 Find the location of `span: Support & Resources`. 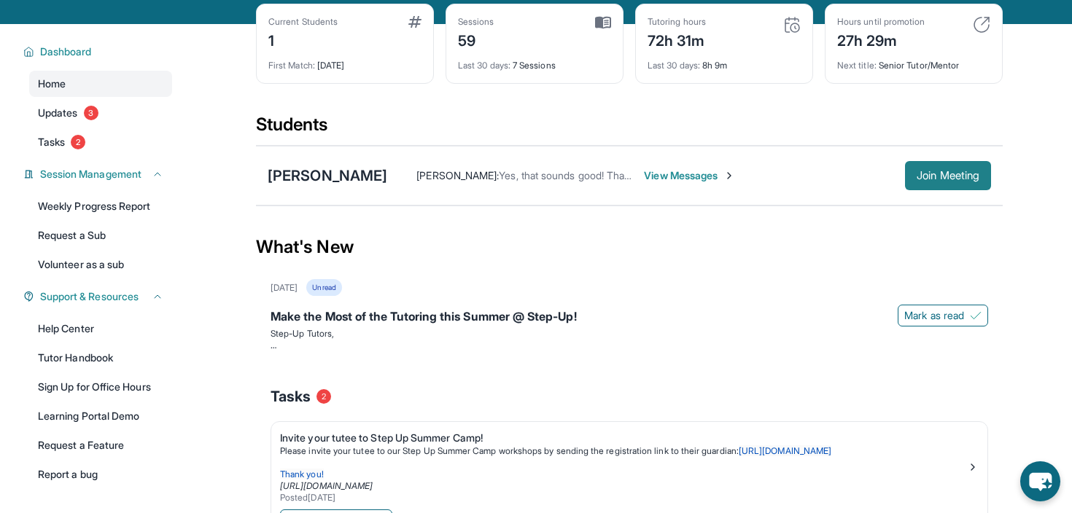

span: Support & Resources is located at coordinates (89, 297).